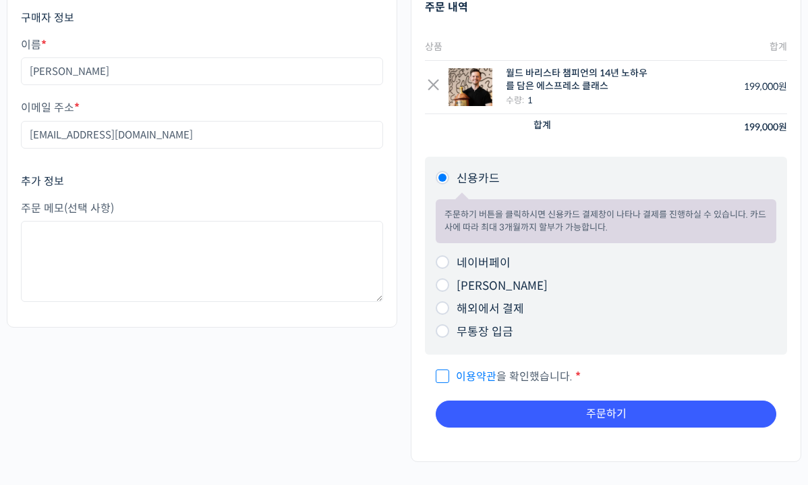 This screenshot has height=485, width=808. What do you see at coordinates (504, 376) in the screenshot?
I see `span: 을 확인했습니다.` at bounding box center [504, 376].